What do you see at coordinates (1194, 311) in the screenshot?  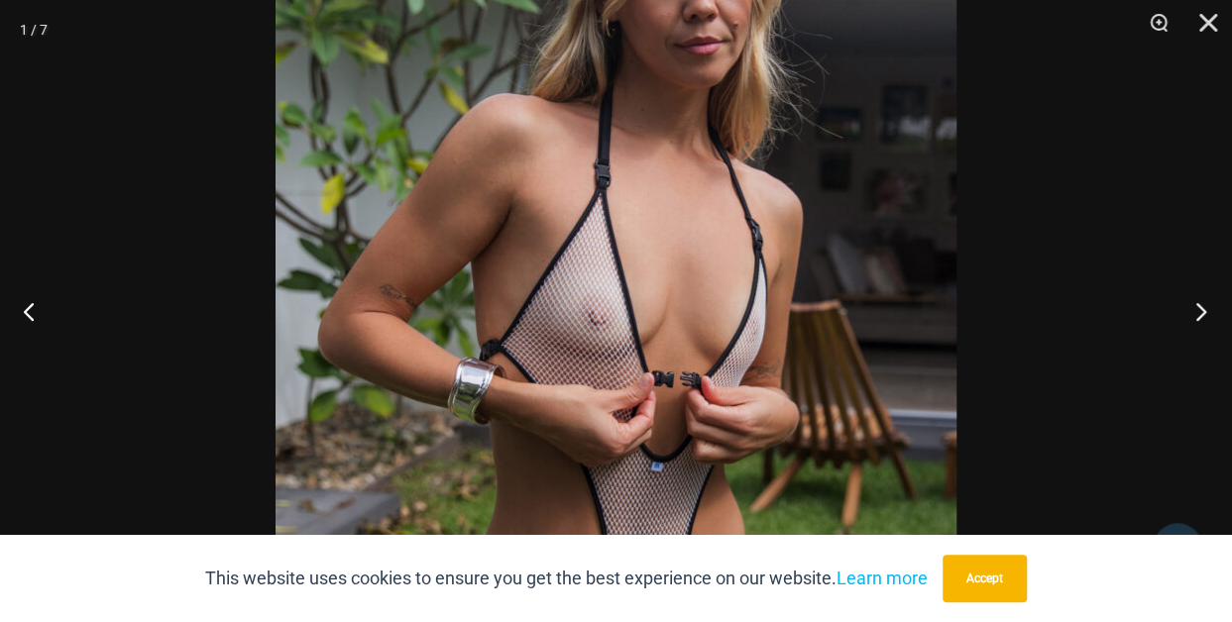 I see `button: Next` at bounding box center [1194, 311].